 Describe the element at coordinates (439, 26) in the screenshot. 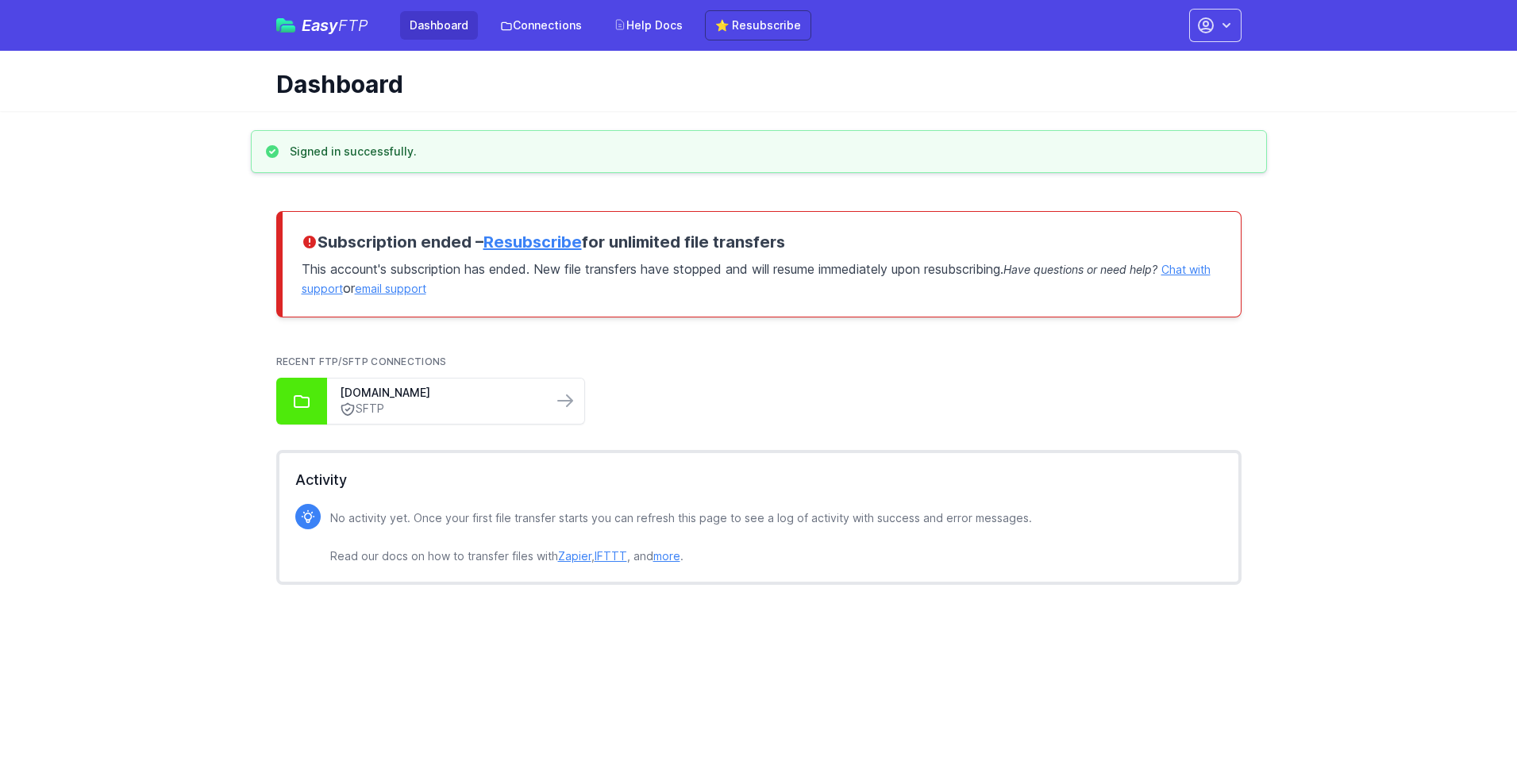

I see `a: Dashboard` at that location.